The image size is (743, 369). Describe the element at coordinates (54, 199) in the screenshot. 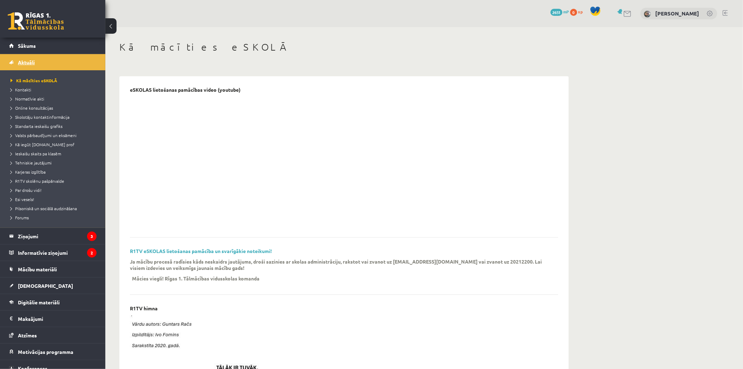

I see `a: Esi vesels!` at that location.